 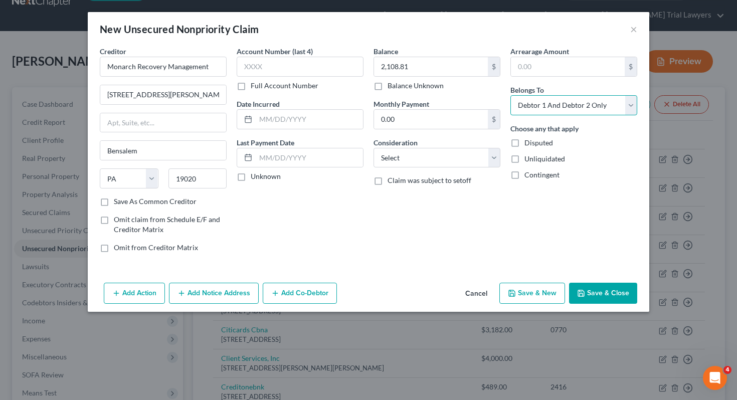 What do you see at coordinates (266, 177) in the screenshot?
I see `label: Unknown` at bounding box center [266, 177].